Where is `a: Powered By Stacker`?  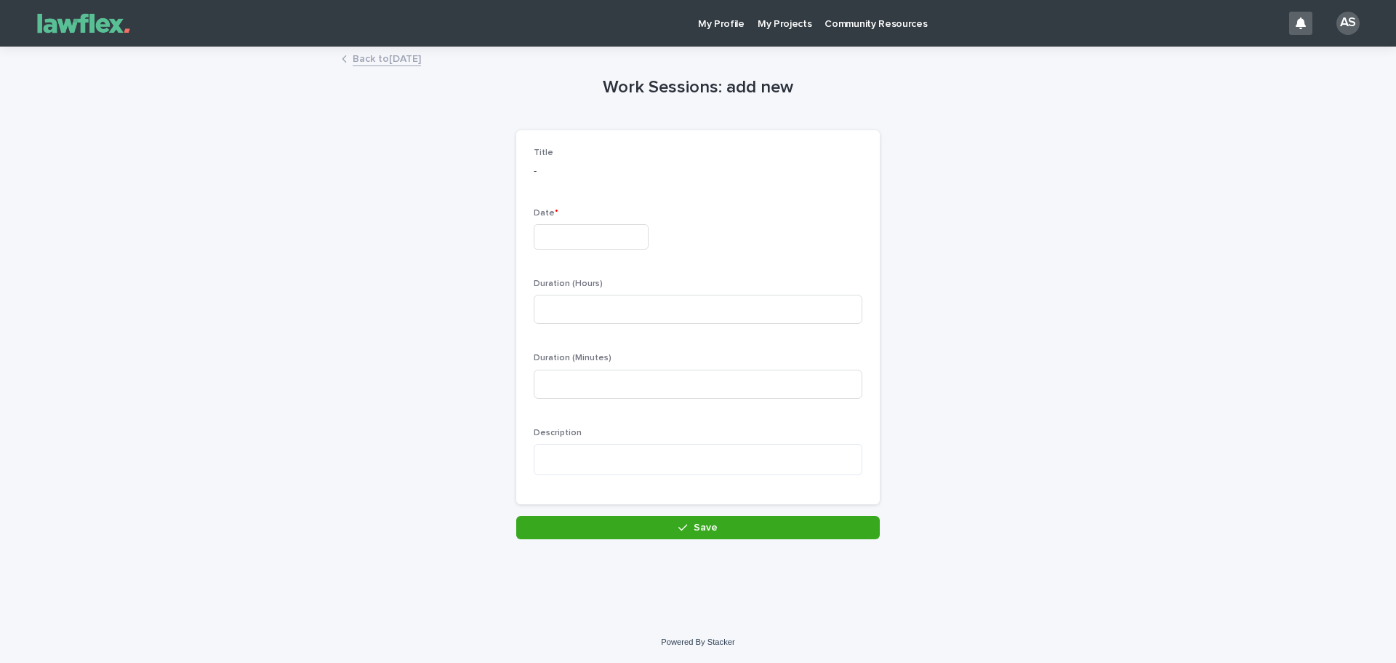
a: Powered By Stacker is located at coordinates (697, 641).